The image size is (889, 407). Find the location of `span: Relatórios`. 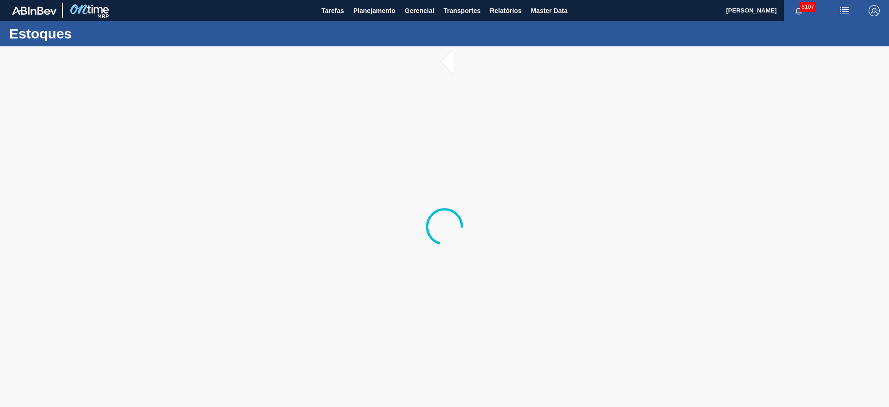

span: Relatórios is located at coordinates (506, 11).